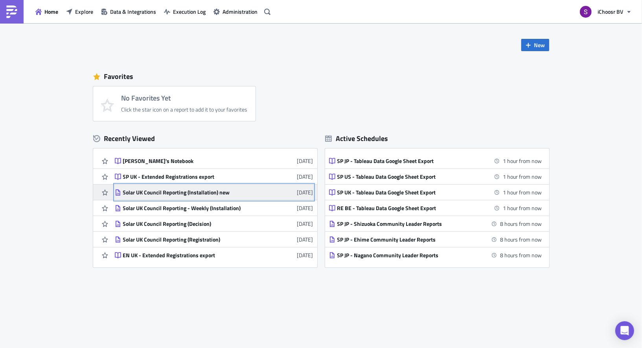 This screenshot has width=642, height=348. Describe the element at coordinates (192, 224) in the screenshot. I see `div: Solar UK Council Reporting (Decision)` at that location.